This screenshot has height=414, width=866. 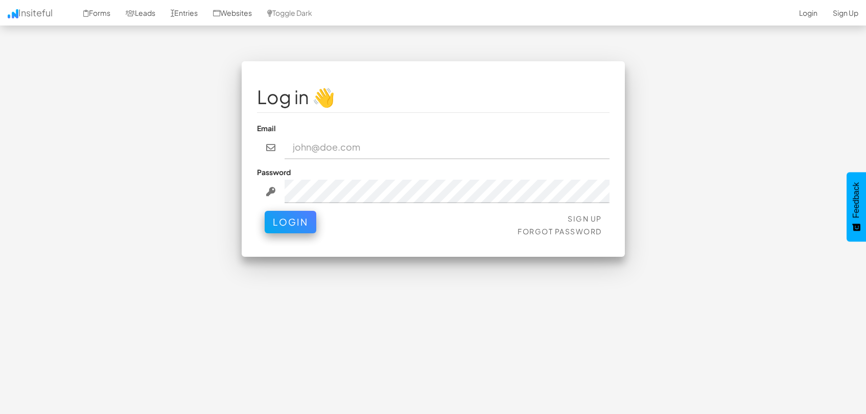 What do you see at coordinates (856, 200) in the screenshot?
I see `span: Feedback` at bounding box center [856, 200].